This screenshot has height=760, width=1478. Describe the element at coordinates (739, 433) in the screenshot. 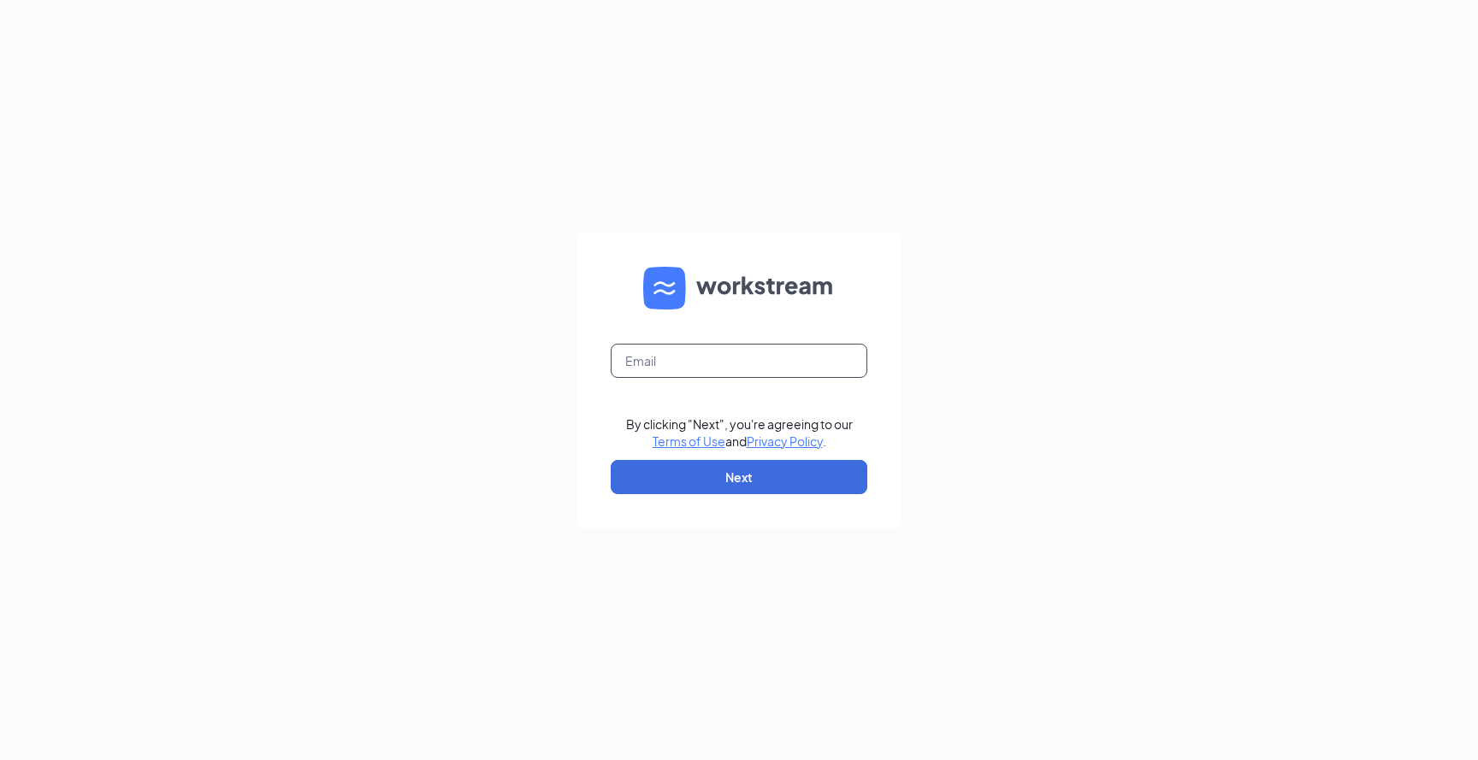

I see `div: By clicking "Next", you're agreeing to our and .` at that location.